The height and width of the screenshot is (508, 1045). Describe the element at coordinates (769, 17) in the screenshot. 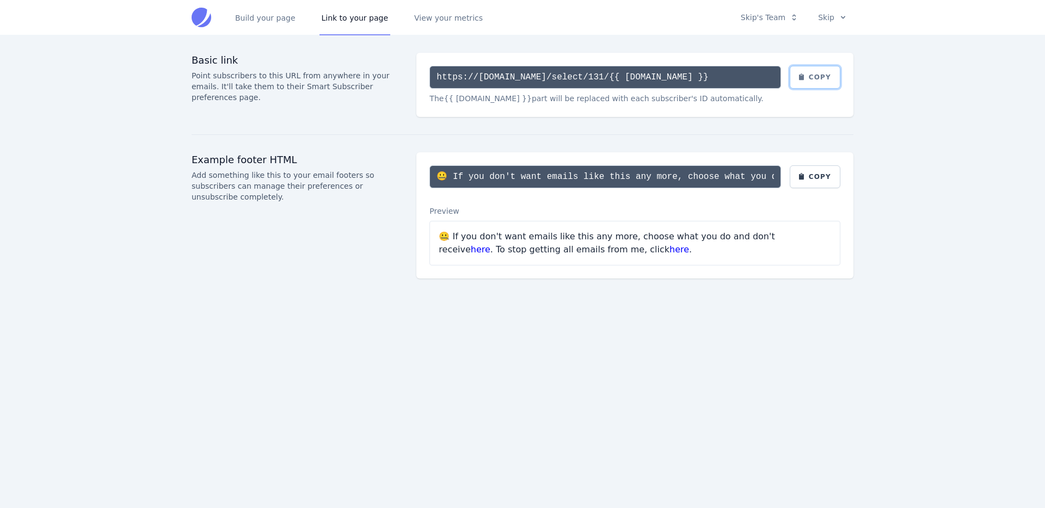

I see `button: Skip's Team` at that location.